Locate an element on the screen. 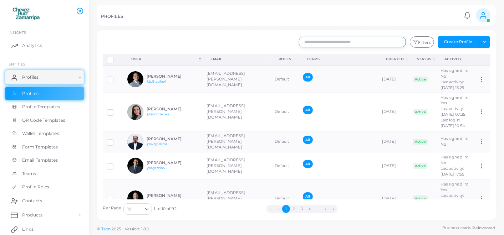  span: Business cards. Reinvented. is located at coordinates (469, 228).